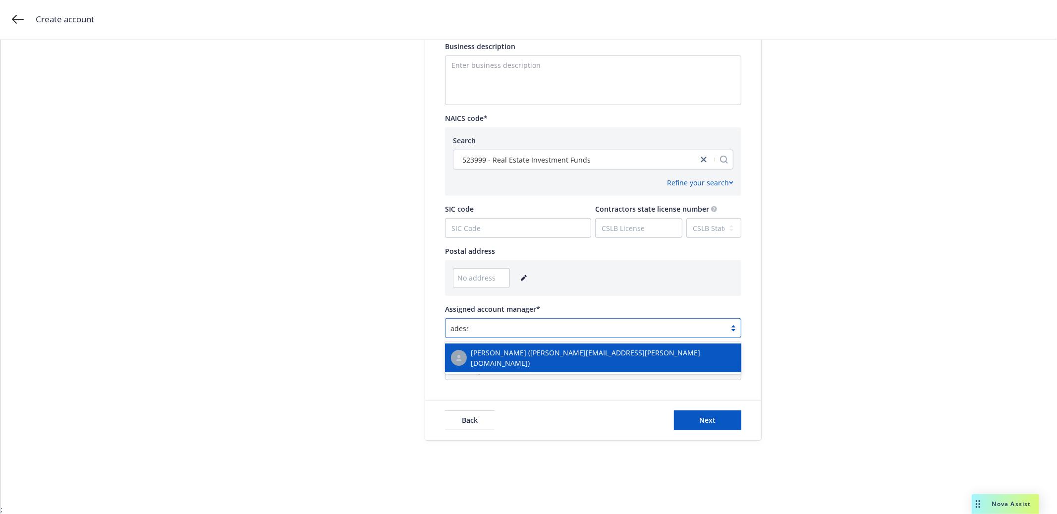 The image size is (1057, 514). I want to click on div: Refine your search, so click(700, 182).